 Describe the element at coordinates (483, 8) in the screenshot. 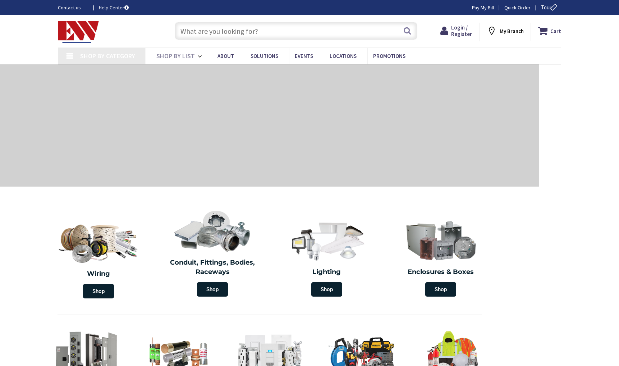

I see `a: Pay My Bill` at that location.